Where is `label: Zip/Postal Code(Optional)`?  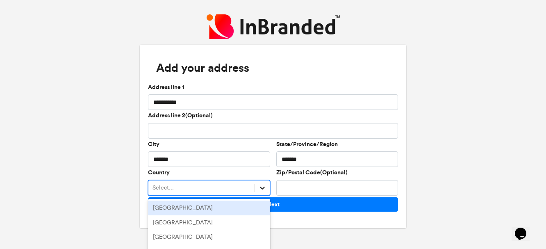
label: Zip/Postal Code(Optional) is located at coordinates (312, 173).